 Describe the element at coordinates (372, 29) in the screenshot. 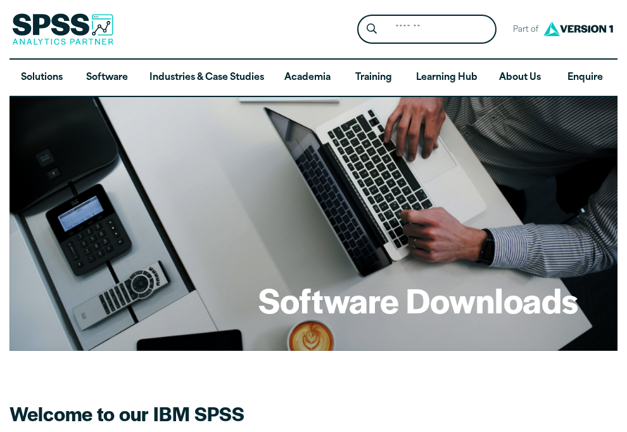

I see `svg: Search magnifying glass icon` at that location.